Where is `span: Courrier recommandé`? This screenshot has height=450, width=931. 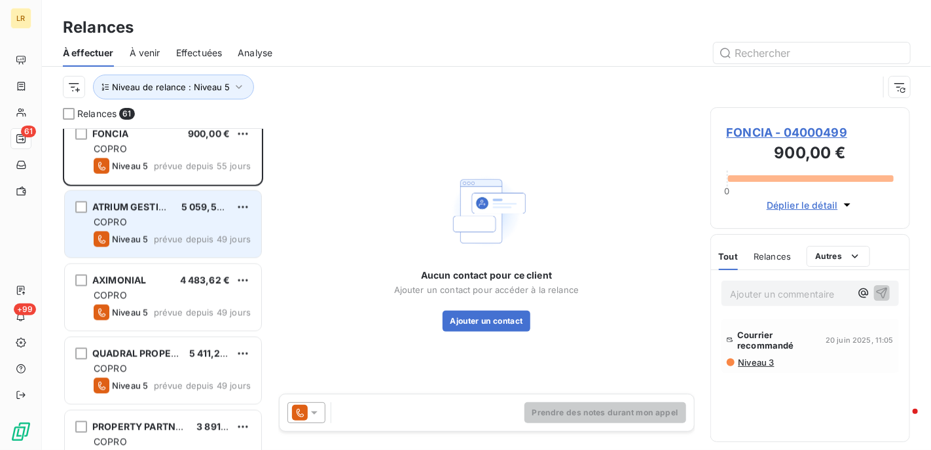 span: Courrier recommandé is located at coordinates (779, 340).